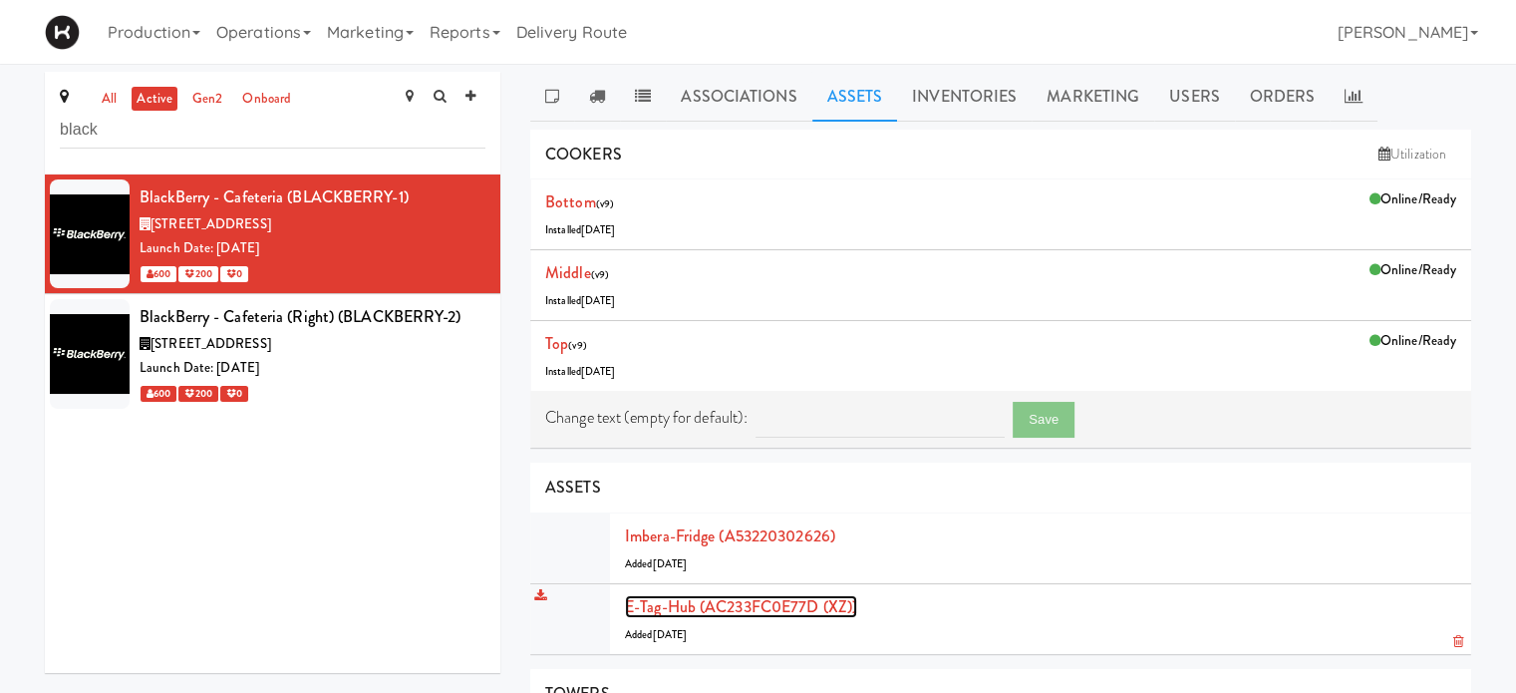  I want to click on a: E-tag-hub (AC233FC0E77D (XZ)), so click(740, 606).